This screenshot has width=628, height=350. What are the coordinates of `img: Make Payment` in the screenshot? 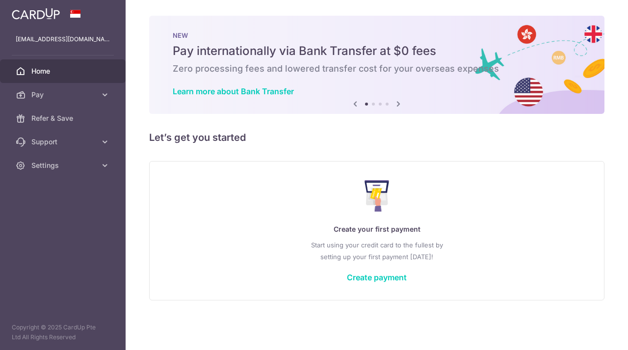 It's located at (377, 196).